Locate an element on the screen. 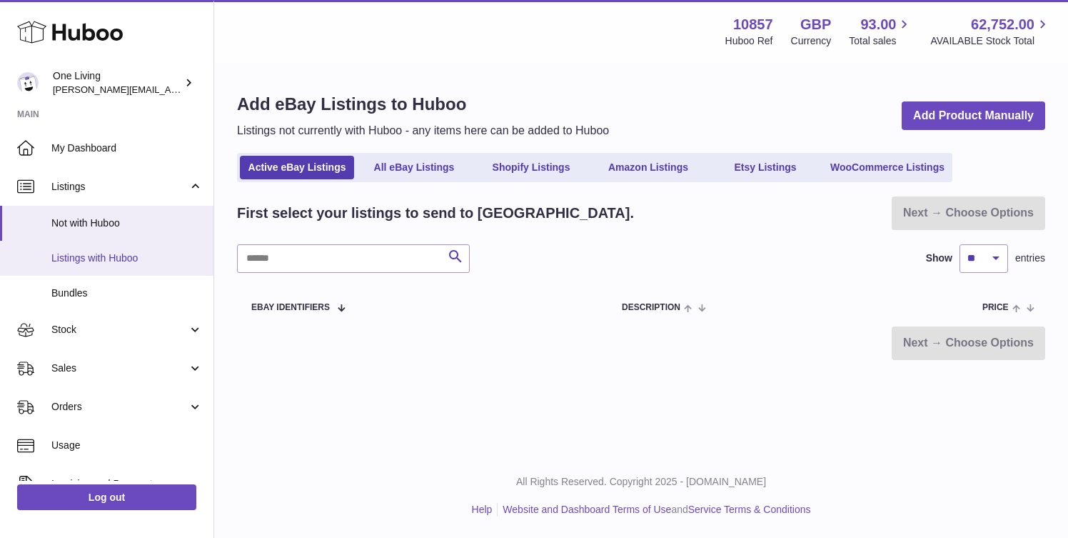 The image size is (1068, 538). a: Amazon Listings is located at coordinates (649, 167).